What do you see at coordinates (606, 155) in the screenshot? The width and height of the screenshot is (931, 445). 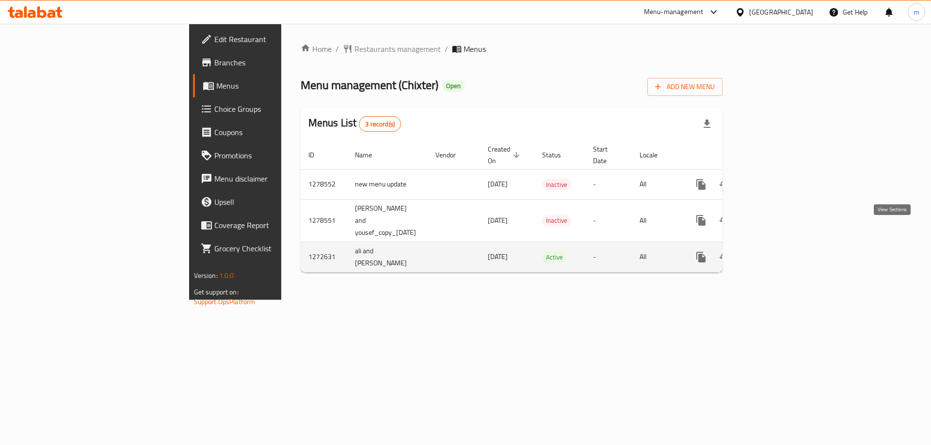 I see `span: Start Date` at bounding box center [606, 155].